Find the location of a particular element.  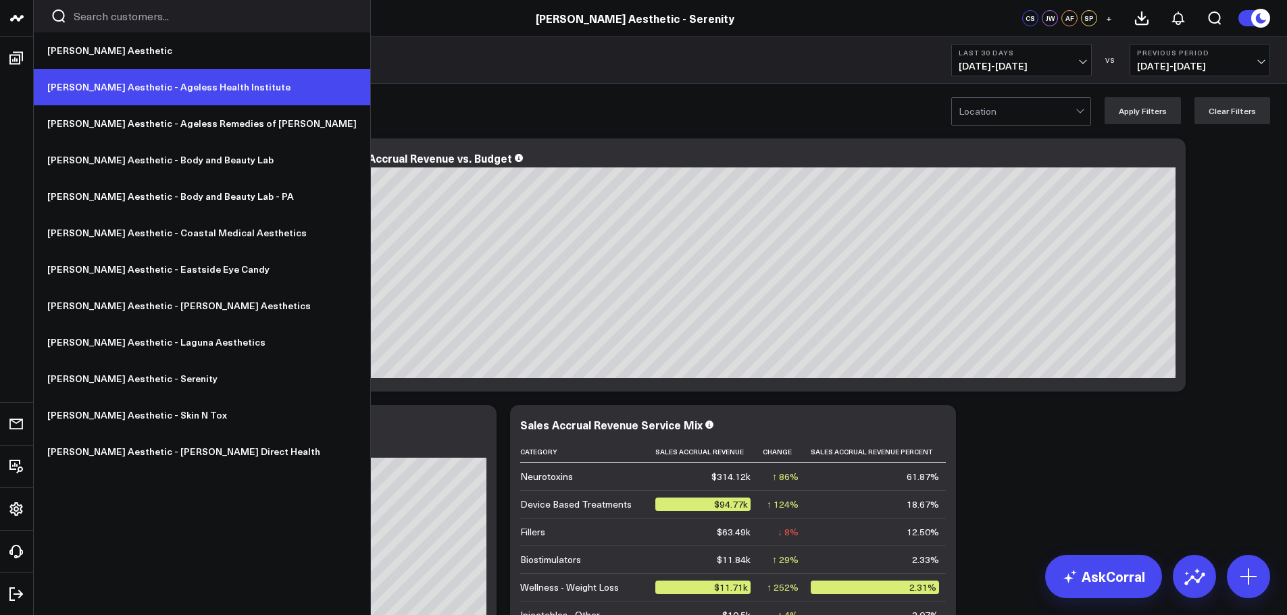

div: ↑ 29% is located at coordinates (785, 560).